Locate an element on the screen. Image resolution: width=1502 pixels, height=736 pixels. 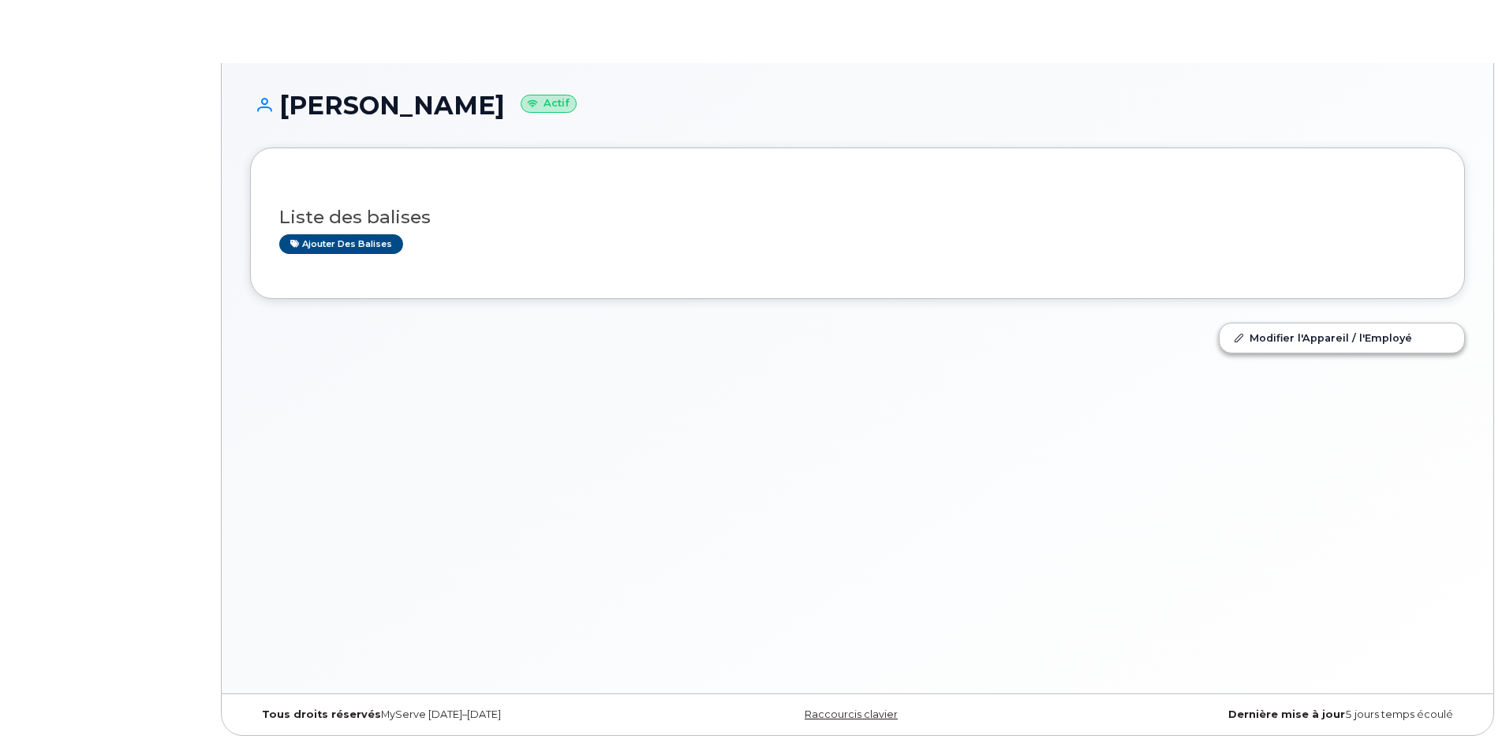
small: Actif is located at coordinates (548, 103).